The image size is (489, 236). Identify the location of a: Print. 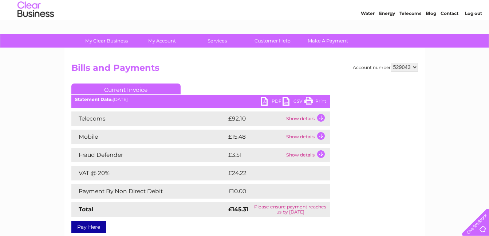
(315, 102).